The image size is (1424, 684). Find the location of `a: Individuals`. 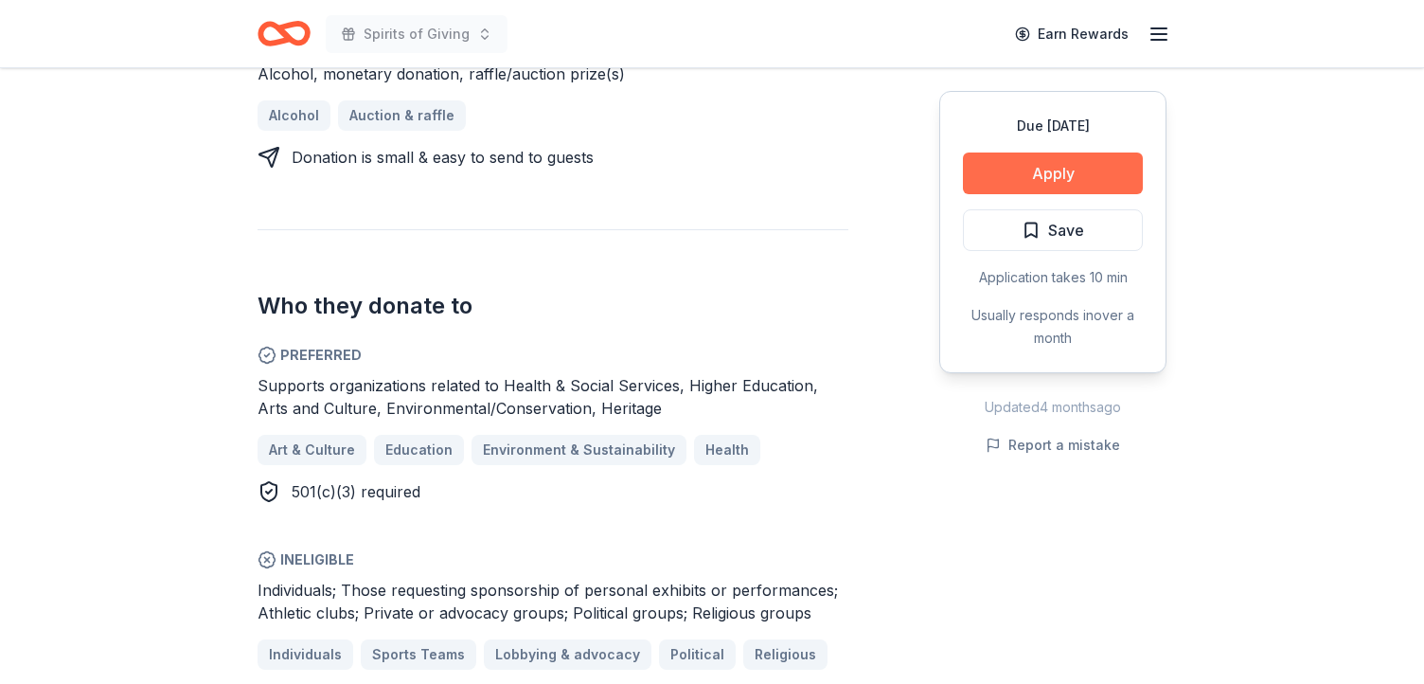

a: Individuals is located at coordinates (305, 654).